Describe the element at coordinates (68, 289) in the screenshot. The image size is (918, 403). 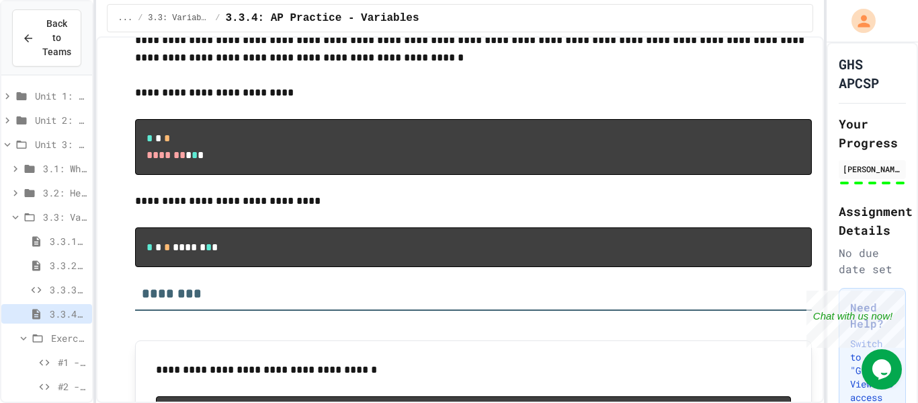
I see `span: 3.3.3: What's the Type?` at that location.